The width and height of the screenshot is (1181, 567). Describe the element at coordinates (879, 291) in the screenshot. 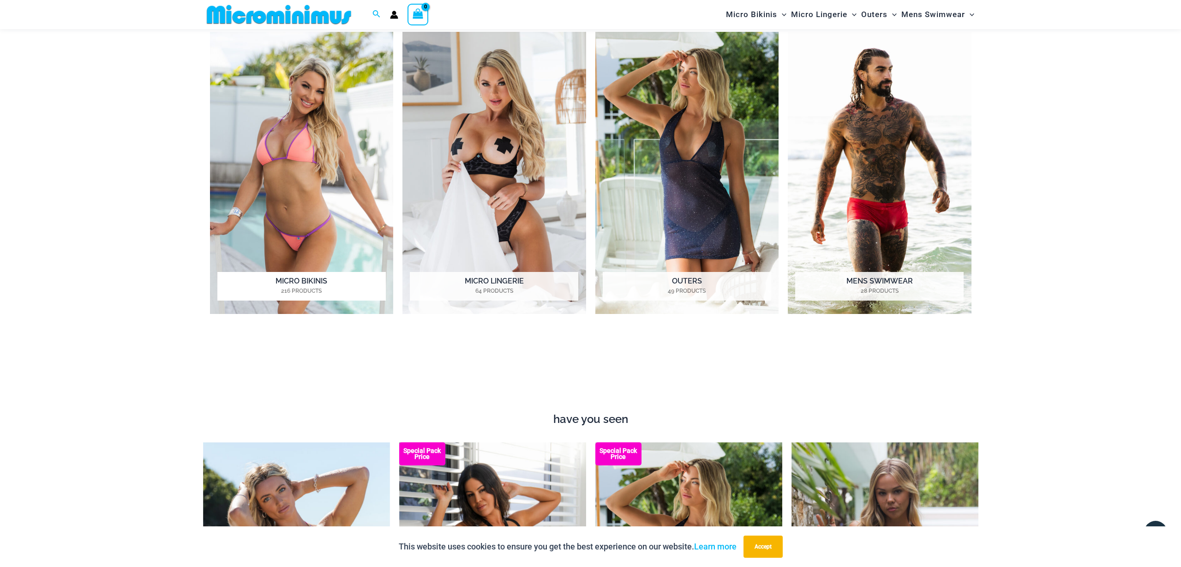

I see `mark: 28 Products` at that location.